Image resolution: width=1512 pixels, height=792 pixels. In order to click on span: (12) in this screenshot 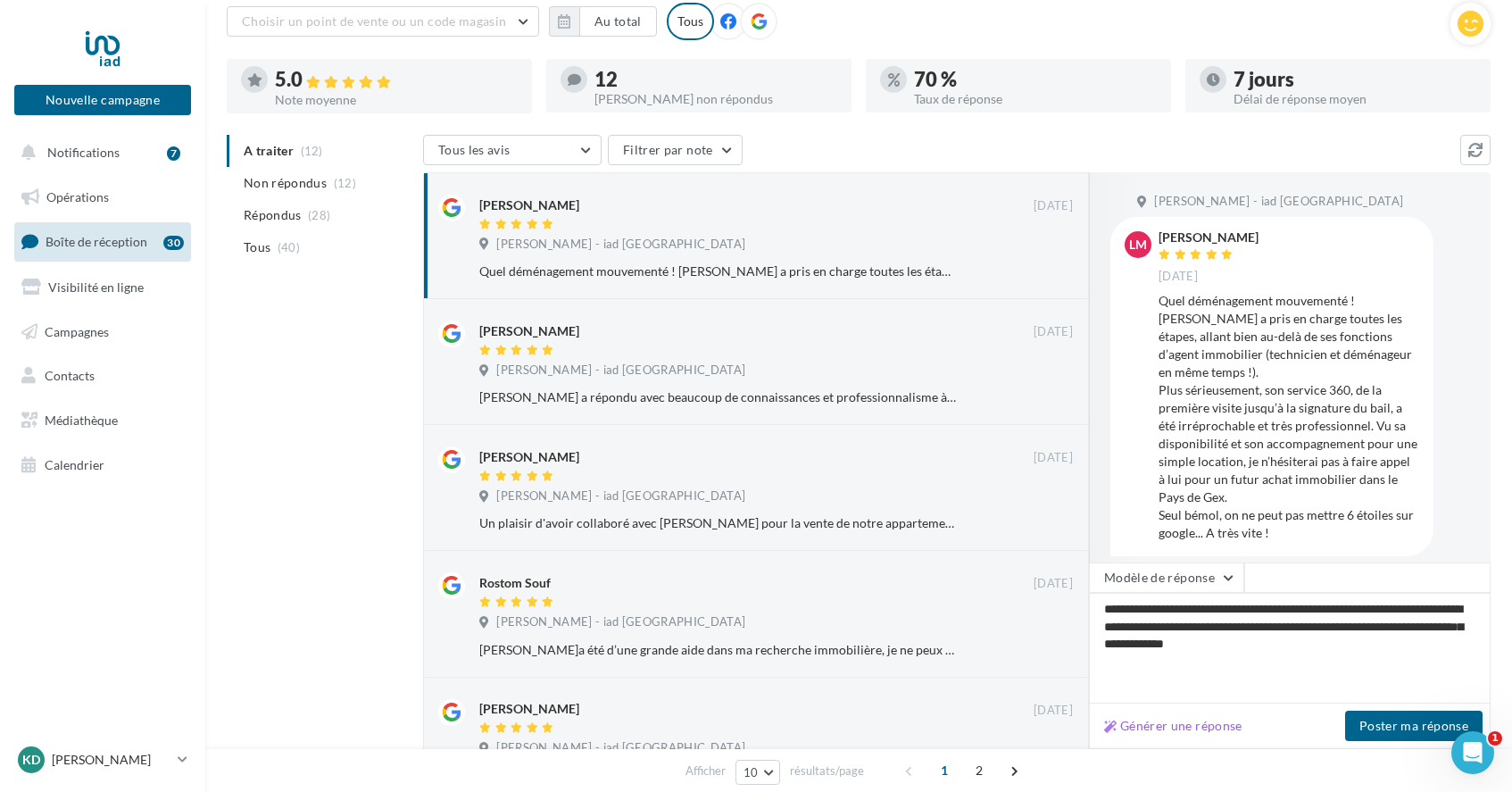, I will do `click(345, 183)`.